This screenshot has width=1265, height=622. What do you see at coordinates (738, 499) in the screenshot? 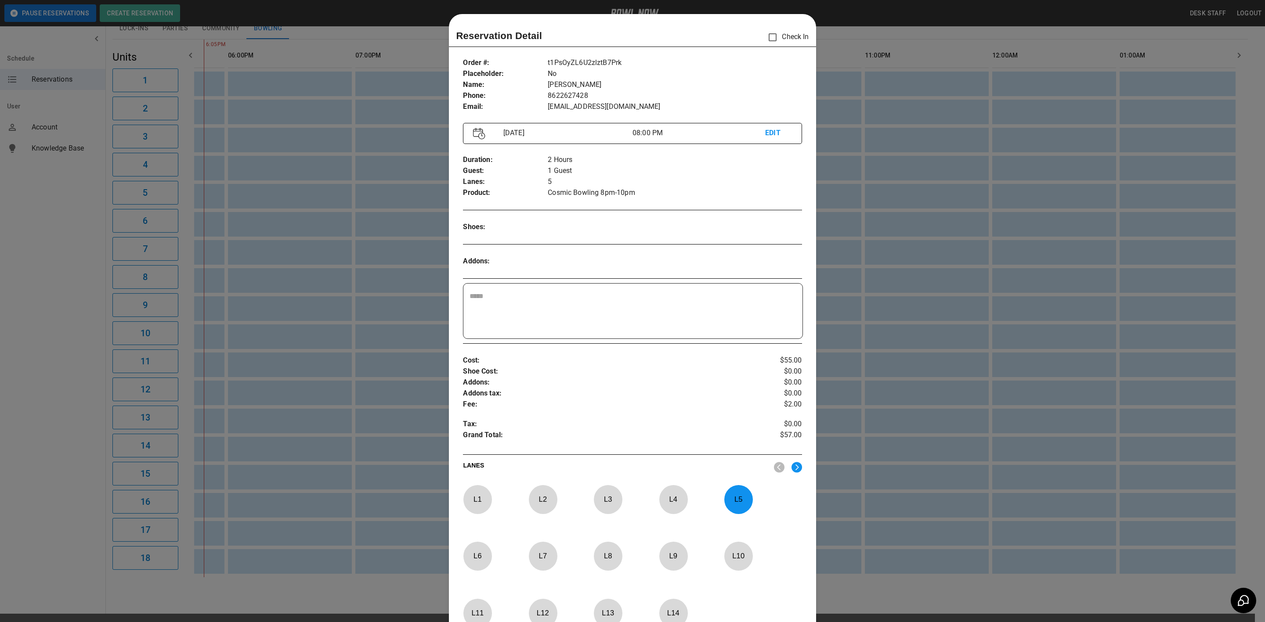
I see `p: L 5` at bounding box center [738, 499].